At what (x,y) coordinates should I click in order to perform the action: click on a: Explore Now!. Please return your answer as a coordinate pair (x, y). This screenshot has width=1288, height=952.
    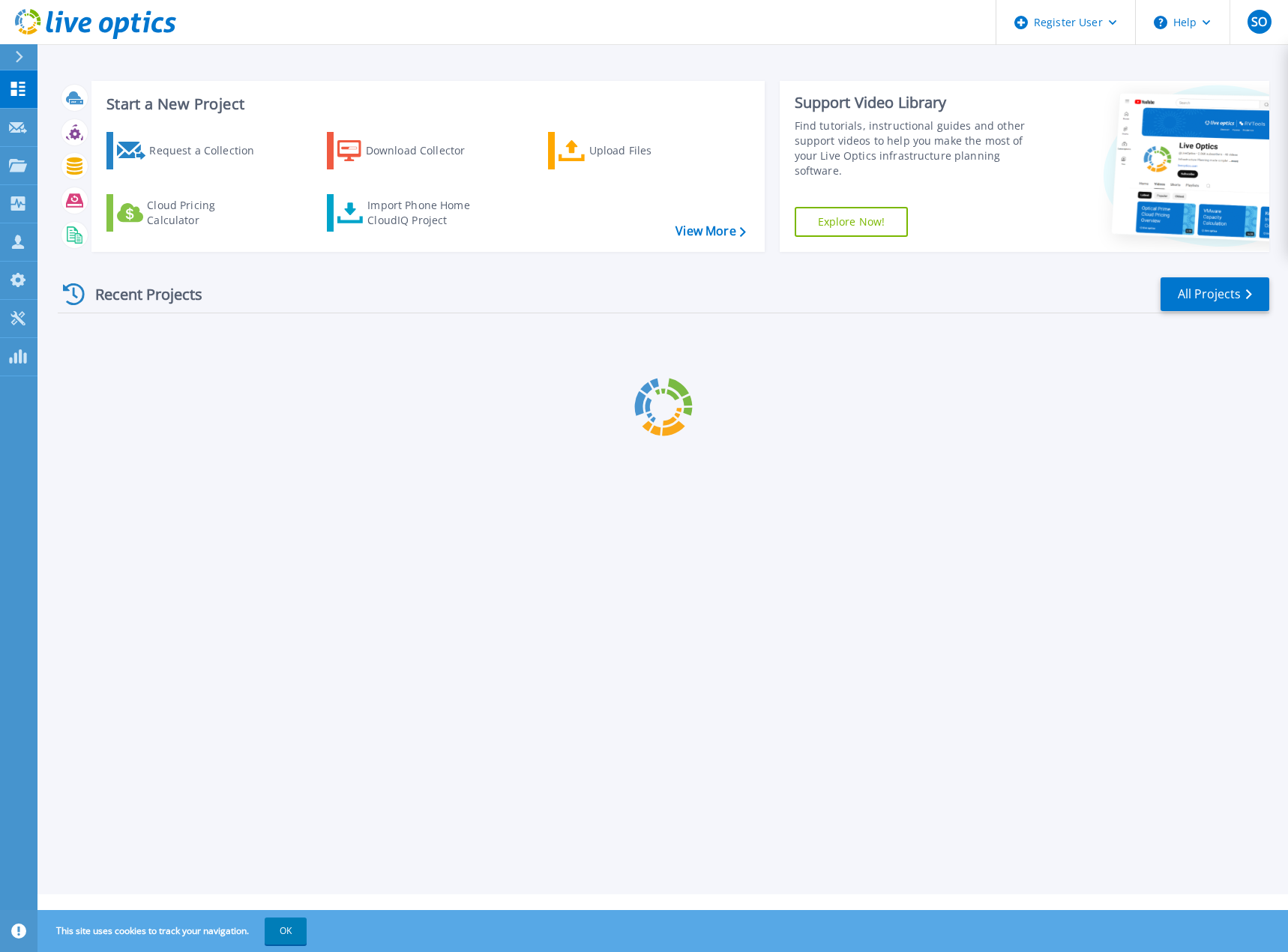
    Looking at the image, I should click on (852, 222).